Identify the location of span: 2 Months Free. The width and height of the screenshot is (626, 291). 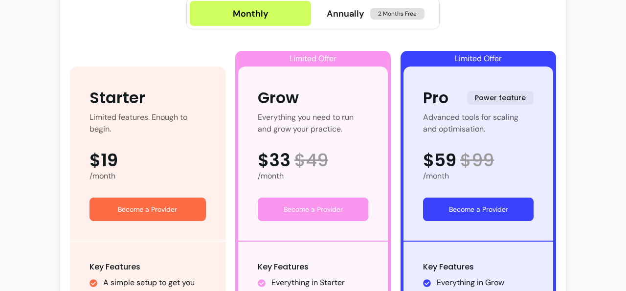
(397, 14).